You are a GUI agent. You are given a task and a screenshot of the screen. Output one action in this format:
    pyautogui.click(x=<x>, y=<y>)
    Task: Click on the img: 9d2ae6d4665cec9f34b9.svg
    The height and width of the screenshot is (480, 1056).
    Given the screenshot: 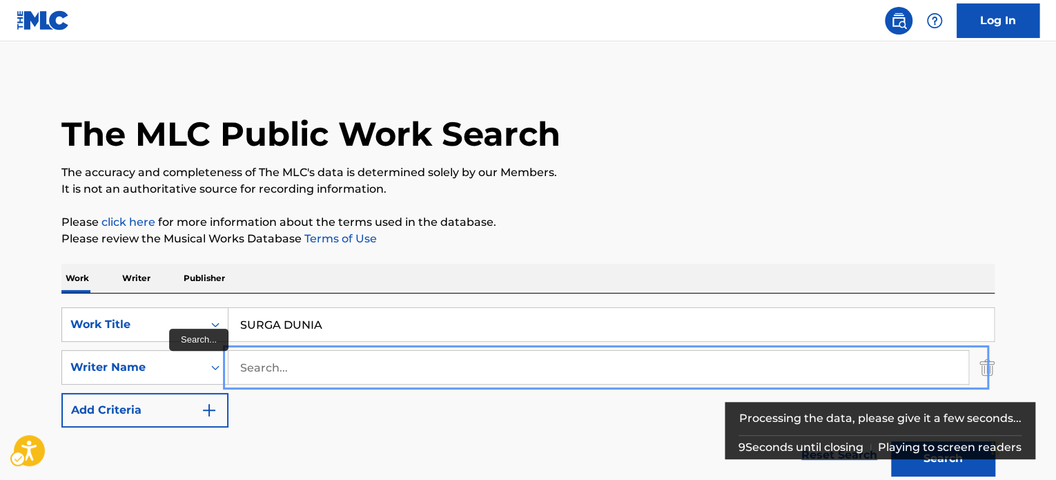 What is the action you would take?
    pyautogui.click(x=209, y=410)
    